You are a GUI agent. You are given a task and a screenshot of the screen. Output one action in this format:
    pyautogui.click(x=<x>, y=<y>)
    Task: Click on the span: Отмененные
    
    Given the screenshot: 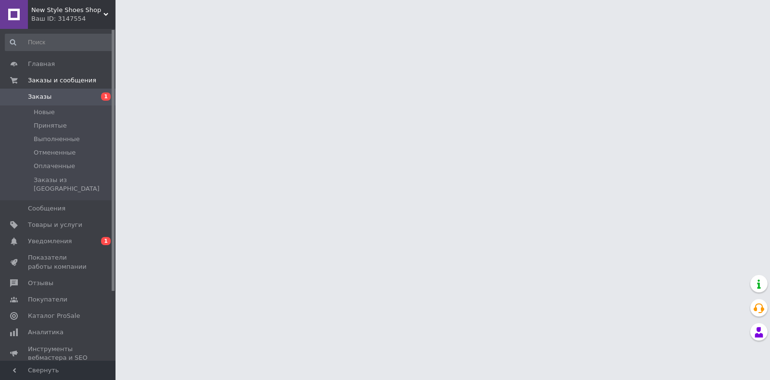 What is the action you would take?
    pyautogui.click(x=54, y=153)
    